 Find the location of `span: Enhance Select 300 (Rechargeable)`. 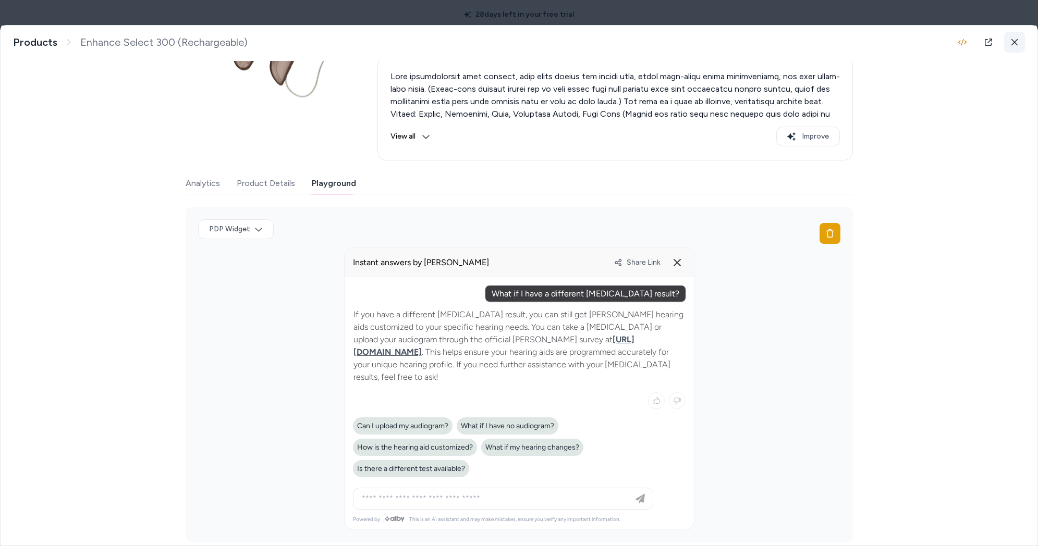

span: Enhance Select 300 (Rechargeable) is located at coordinates (164, 42).